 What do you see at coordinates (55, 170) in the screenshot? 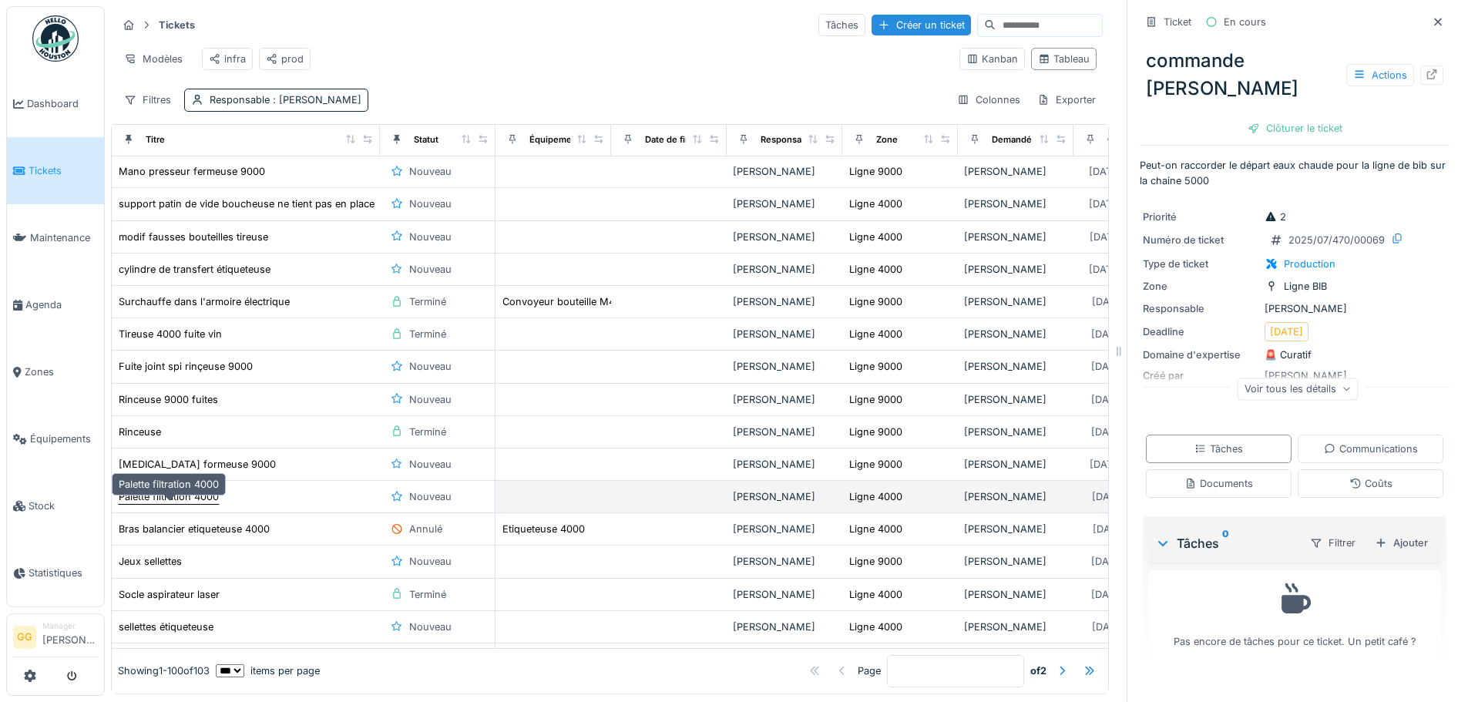
I see `a: Tickets` at bounding box center [55, 170].